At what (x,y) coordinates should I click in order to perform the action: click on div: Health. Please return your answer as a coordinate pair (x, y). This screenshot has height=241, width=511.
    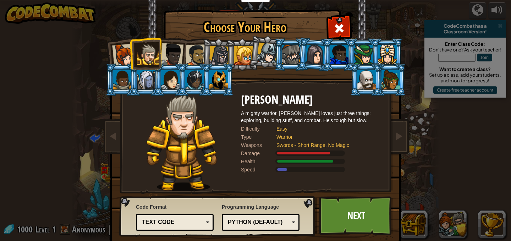
    Looking at the image, I should click on (259, 161).